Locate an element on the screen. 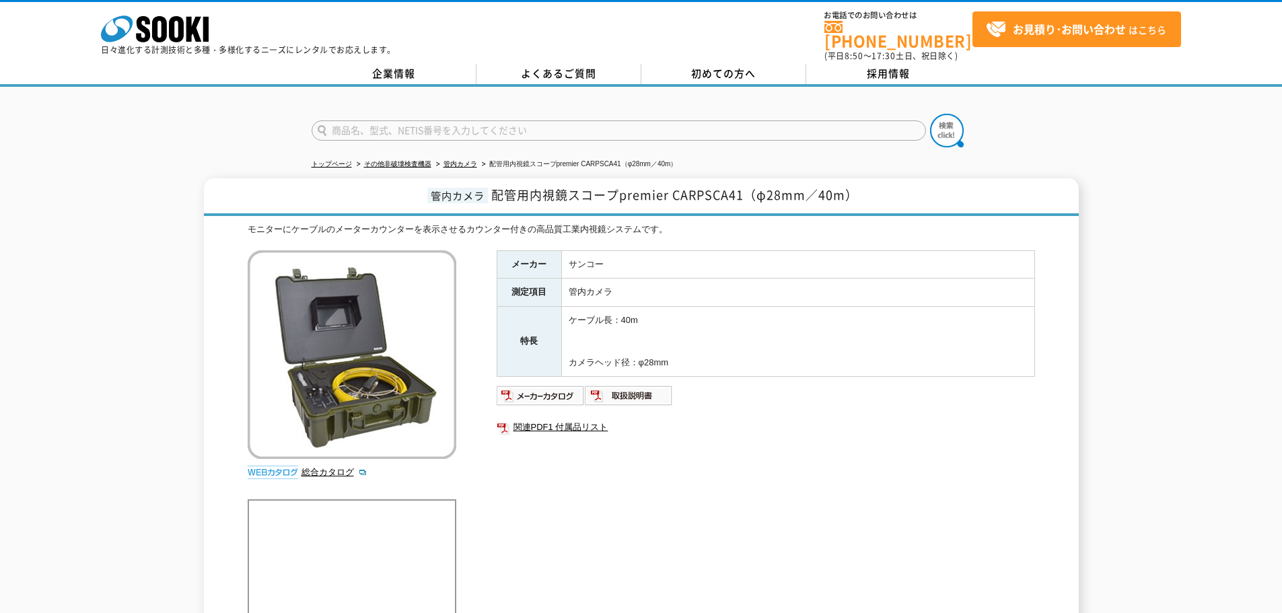  span: 17:30 is located at coordinates (883, 56).